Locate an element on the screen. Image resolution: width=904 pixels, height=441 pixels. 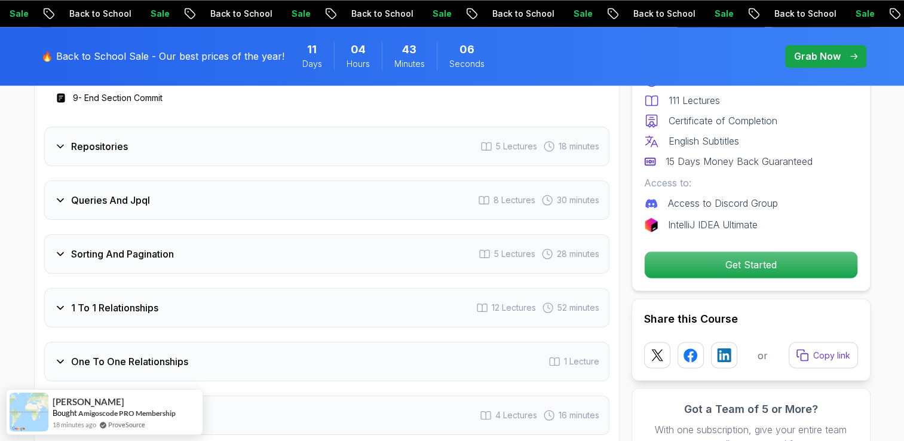
span: 18 minutes is located at coordinates (579, 146).